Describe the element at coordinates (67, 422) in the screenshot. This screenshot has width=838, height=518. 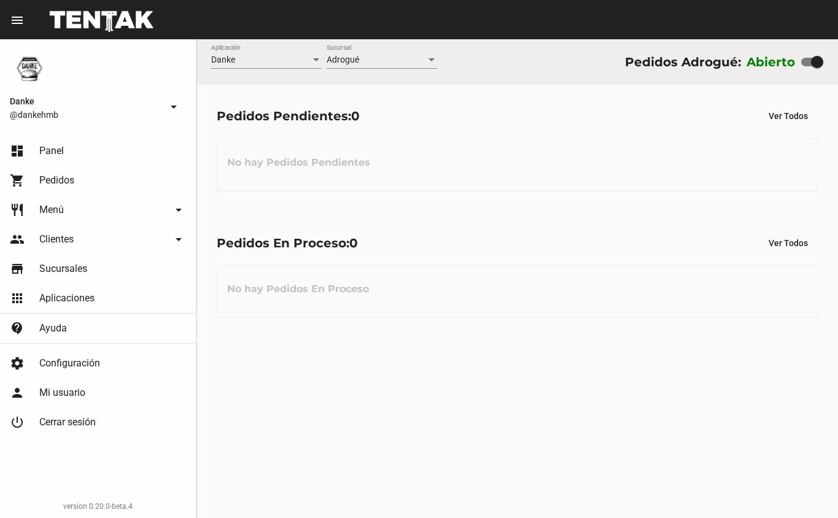
I see `span: Cerrar sesión` at that location.